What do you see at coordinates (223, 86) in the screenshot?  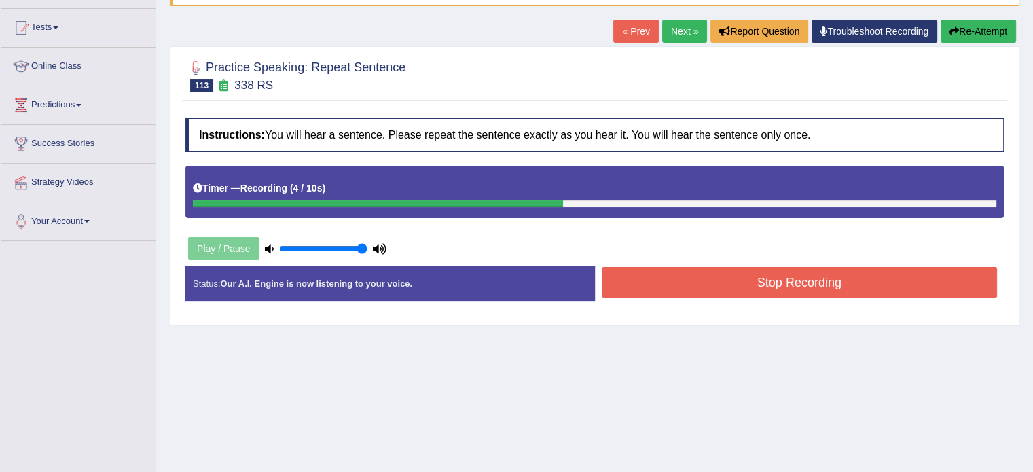 I see `small: Exam occurring question` at bounding box center [223, 86].